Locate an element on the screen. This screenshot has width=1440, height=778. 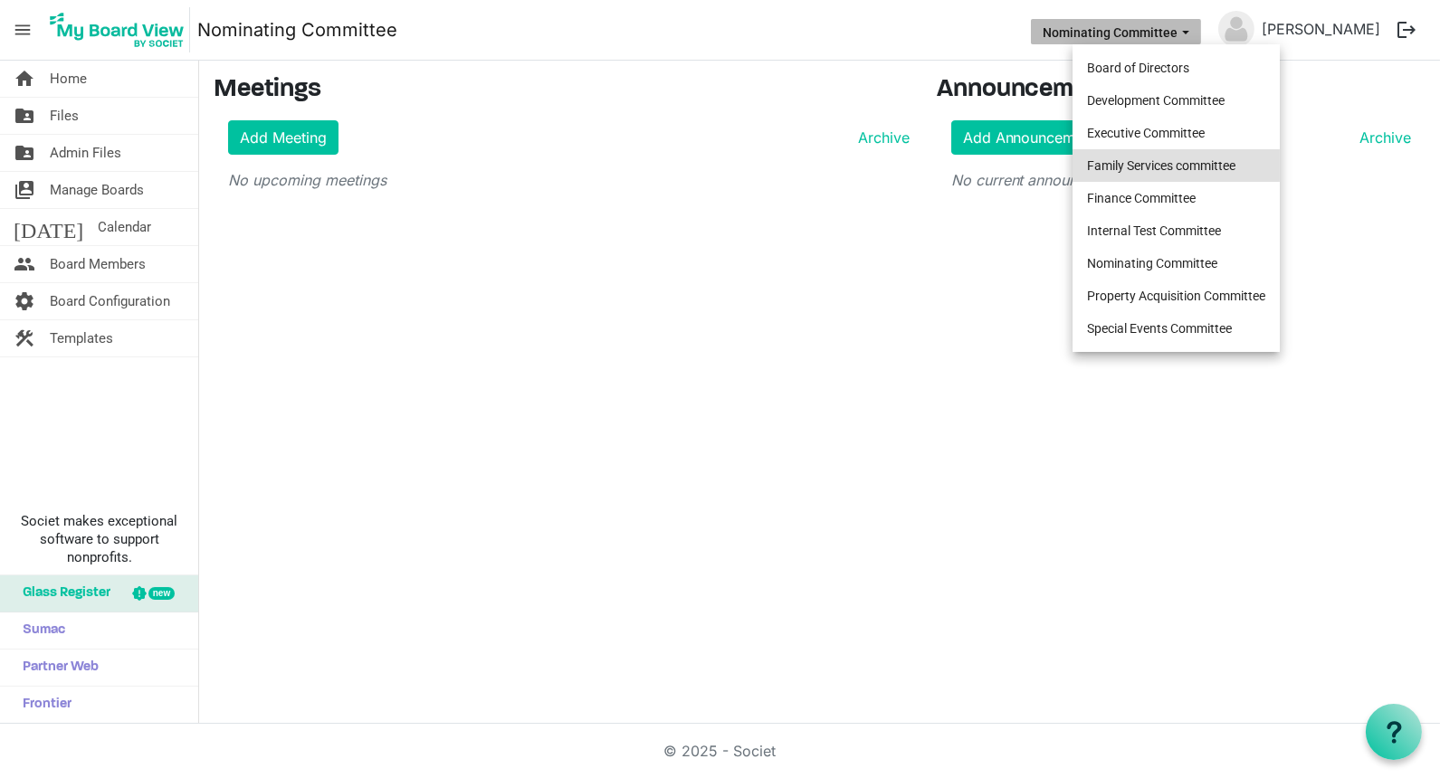
span: Partner Web is located at coordinates (56, 668).